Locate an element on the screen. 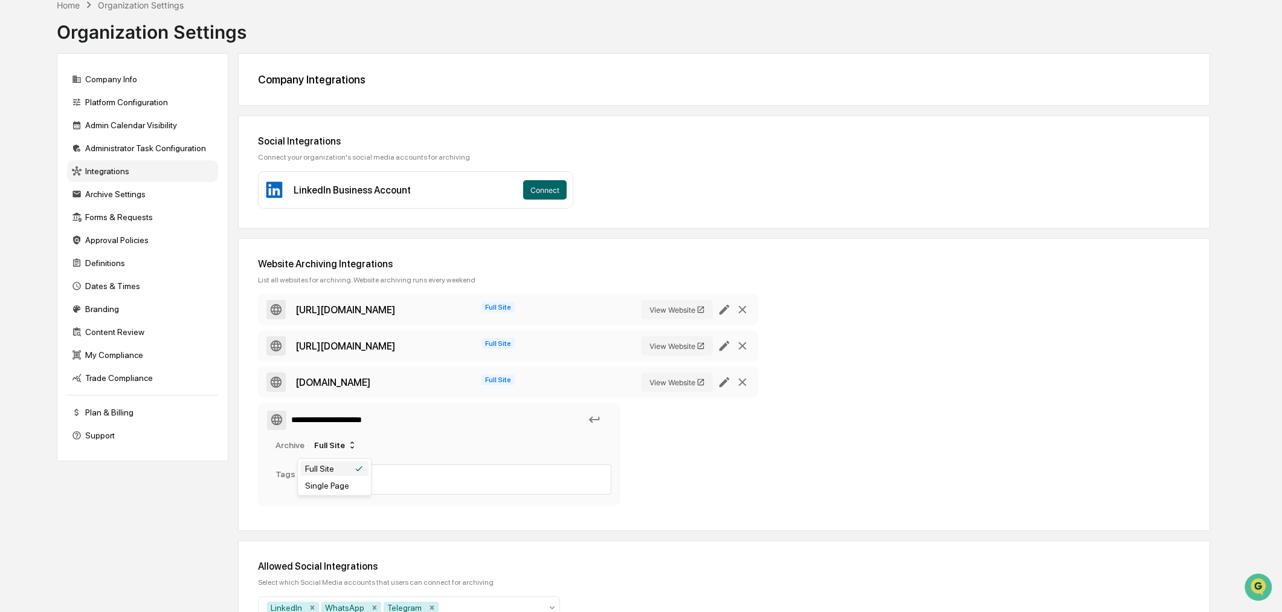 This screenshot has width=1282, height=612. div: We're available if you need us! is located at coordinates (97, 109).